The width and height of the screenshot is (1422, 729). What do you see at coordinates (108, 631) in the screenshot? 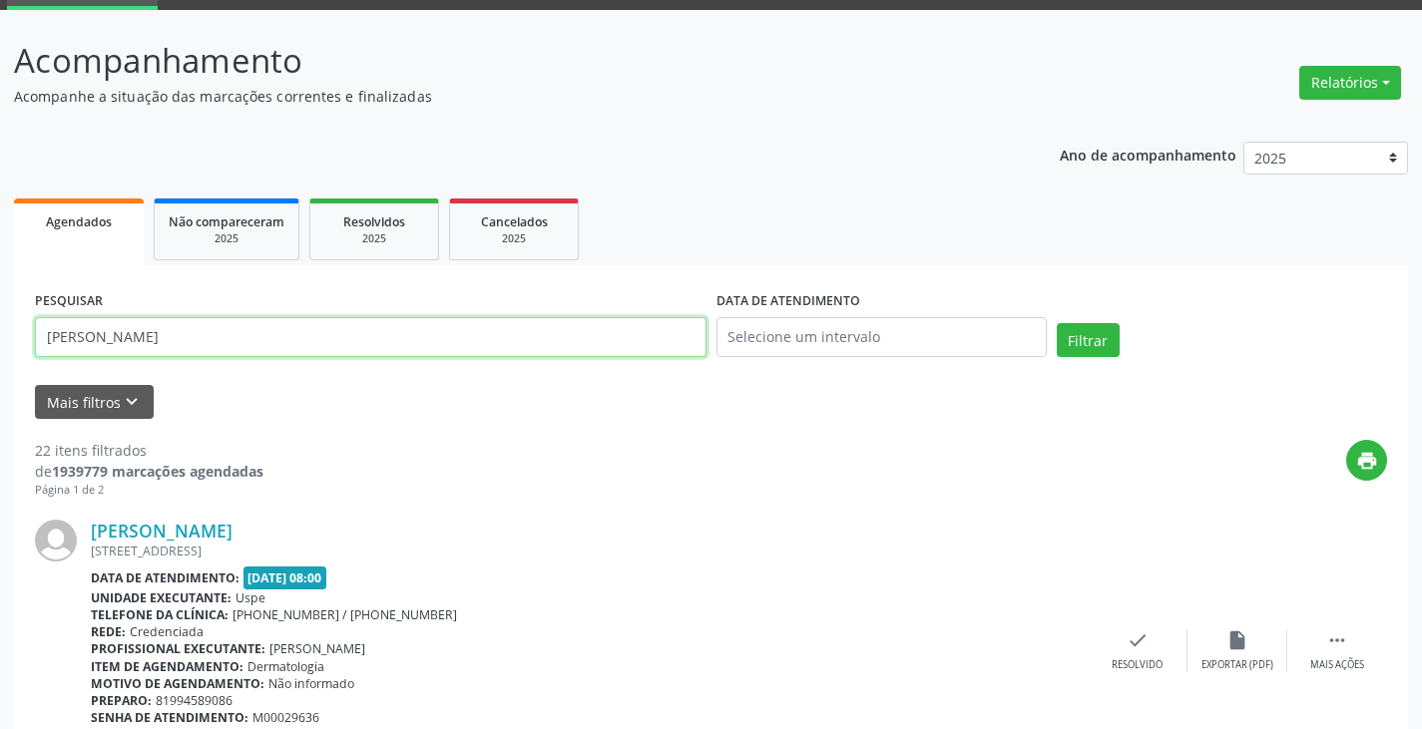
I see `b: Rede:` at bounding box center [108, 631].